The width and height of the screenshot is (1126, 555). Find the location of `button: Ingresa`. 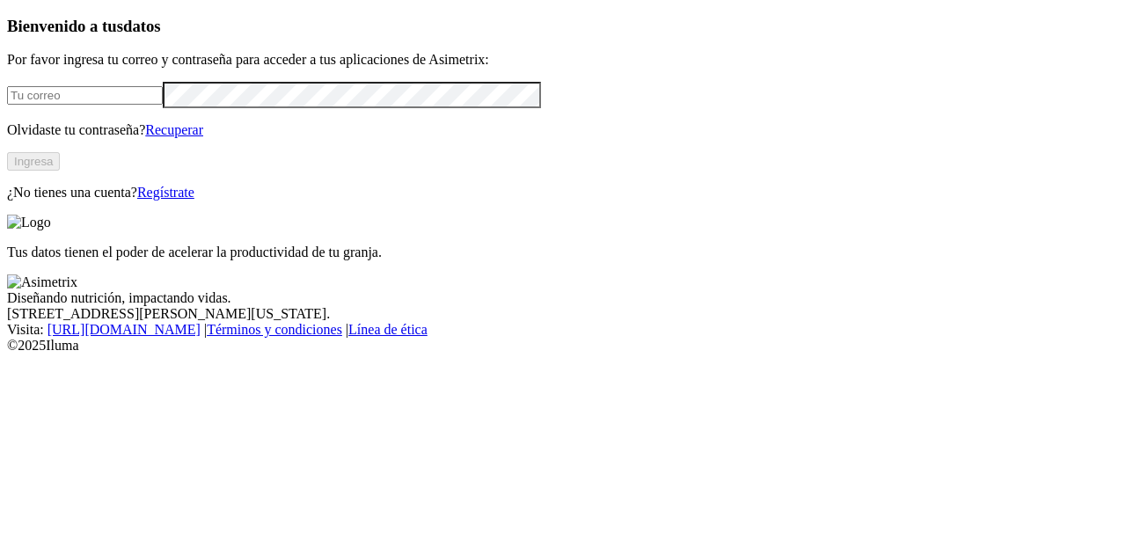

button: Ingresa is located at coordinates (33, 161).